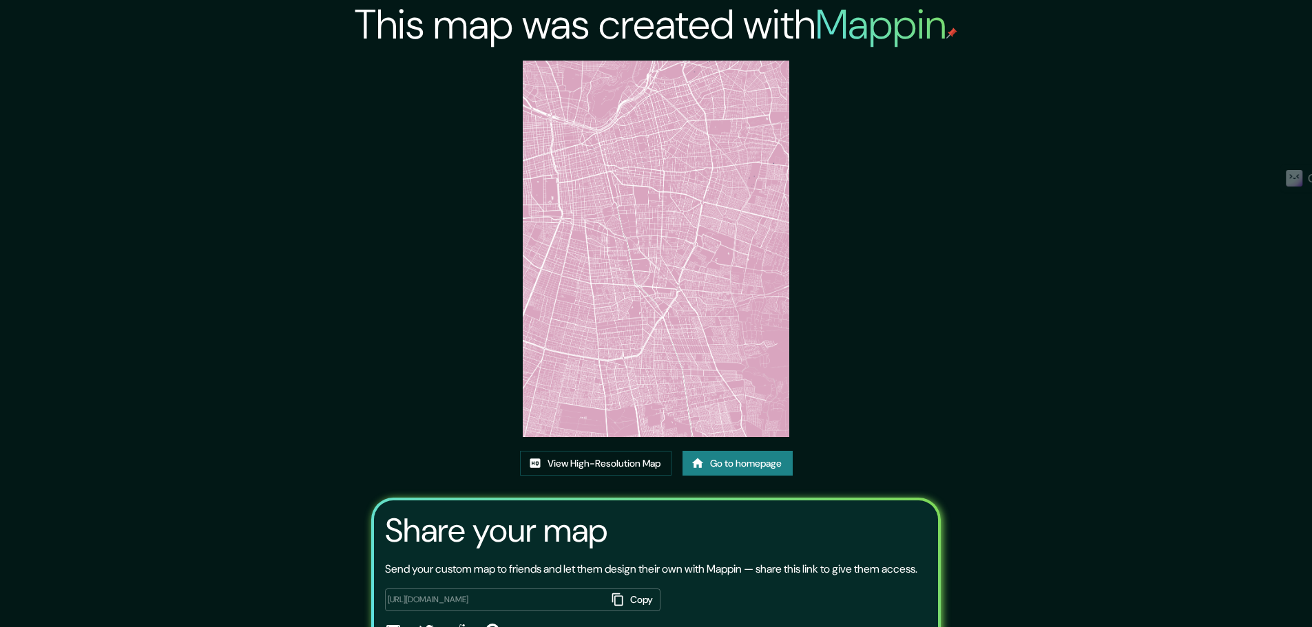 This screenshot has height=627, width=1312. I want to click on a: Go to homepage, so click(737, 463).